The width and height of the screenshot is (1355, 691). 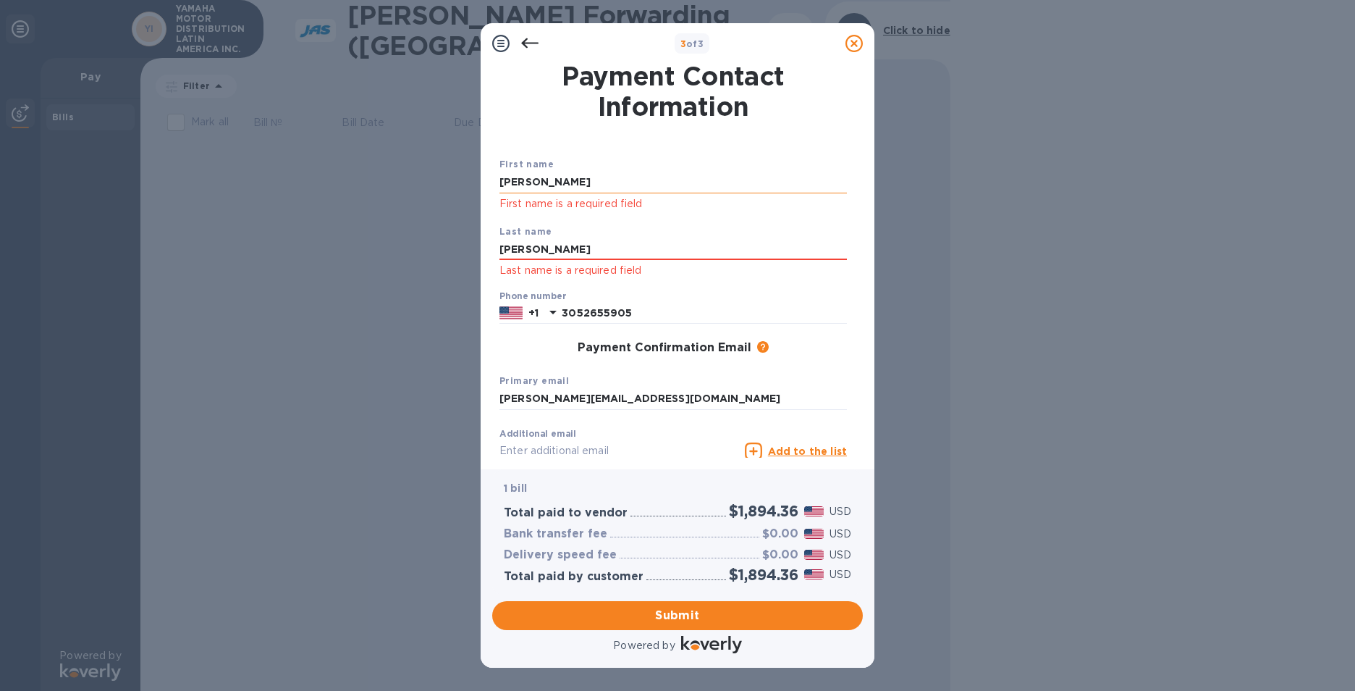 I want to click on input: Enter your phone number, so click(x=704, y=313).